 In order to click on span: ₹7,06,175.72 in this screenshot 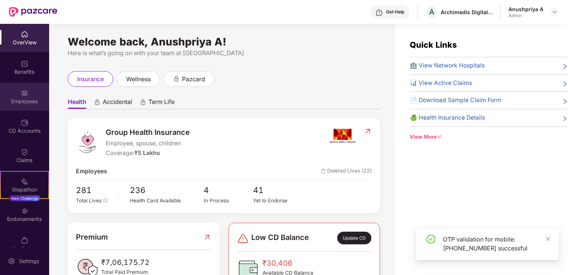, I will do `click(126, 262)`.